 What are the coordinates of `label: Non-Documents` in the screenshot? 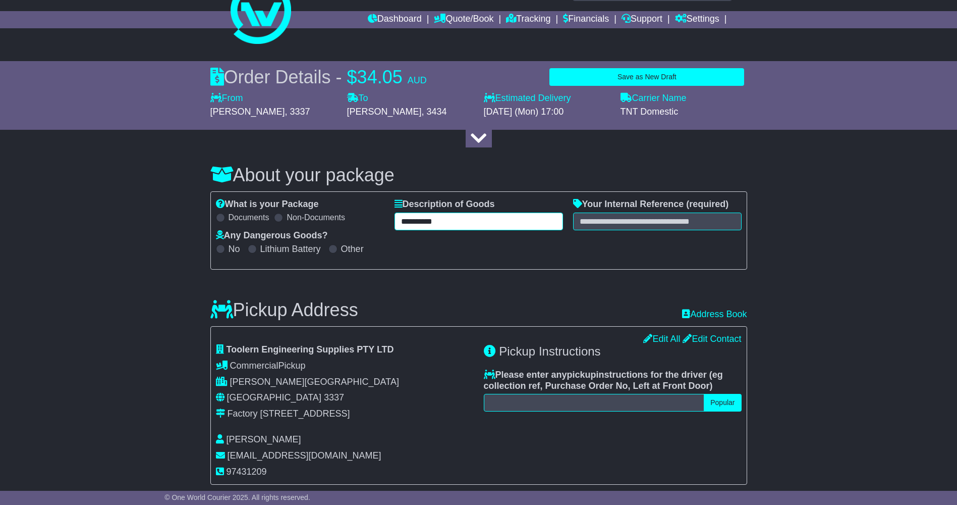 It's located at (316, 217).